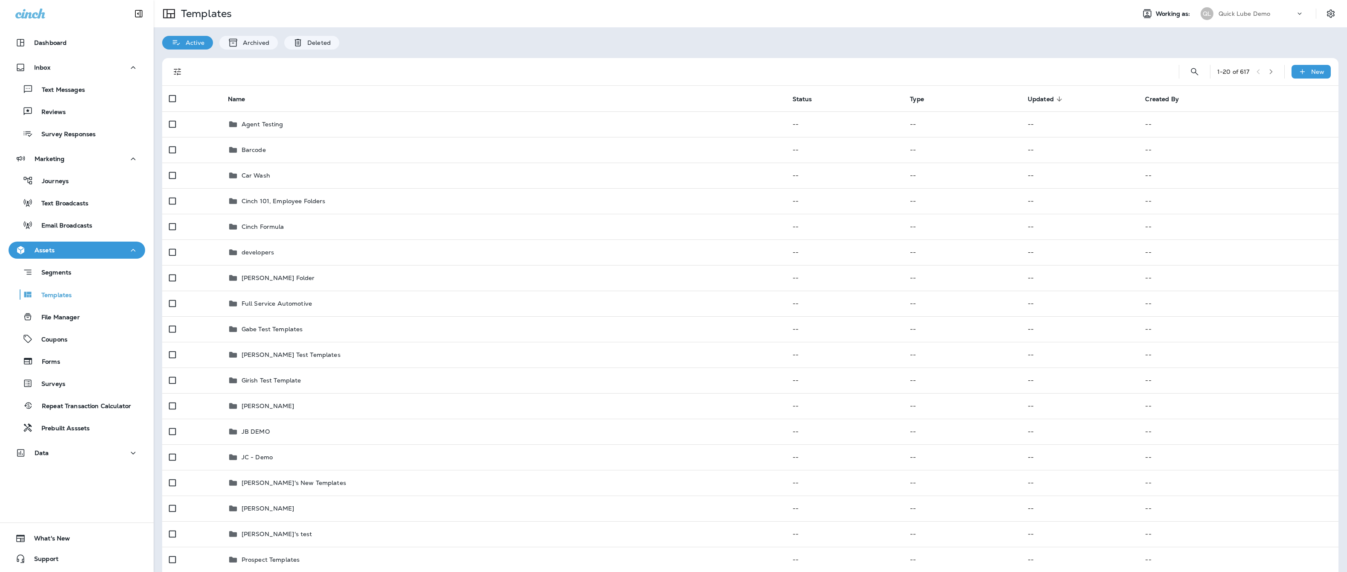 This screenshot has height=572, width=1347. I want to click on span: Updated, so click(1041, 99).